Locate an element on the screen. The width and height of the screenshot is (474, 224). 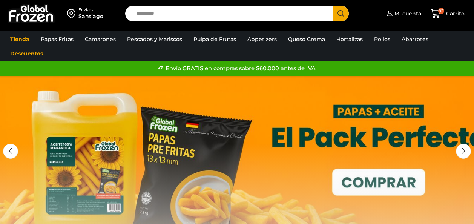
div: Enviar a is located at coordinates (91, 10).